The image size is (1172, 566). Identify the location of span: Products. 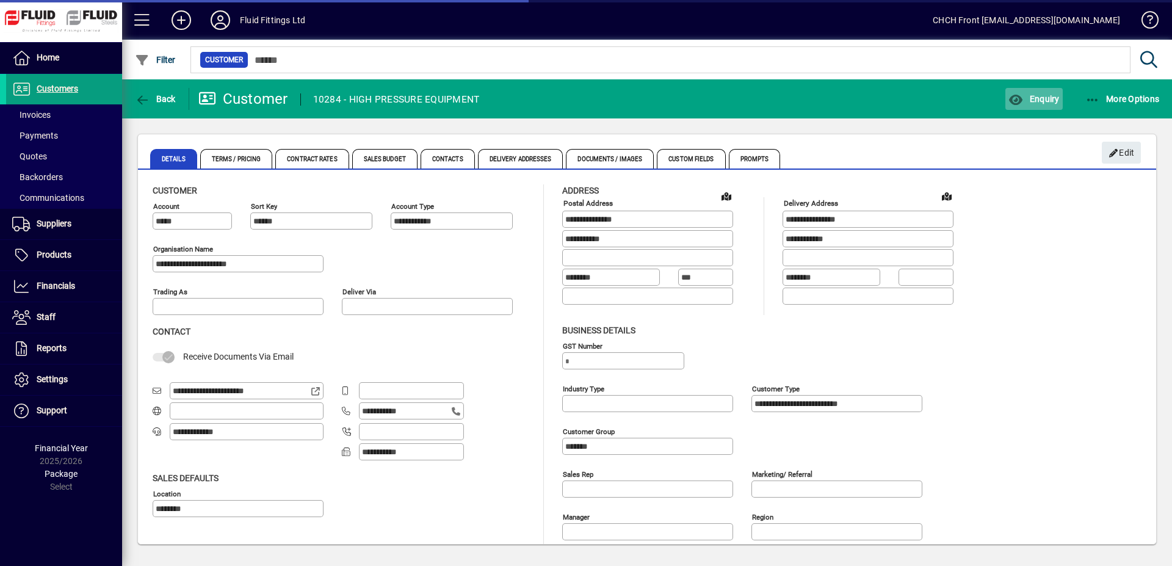
(54, 255).